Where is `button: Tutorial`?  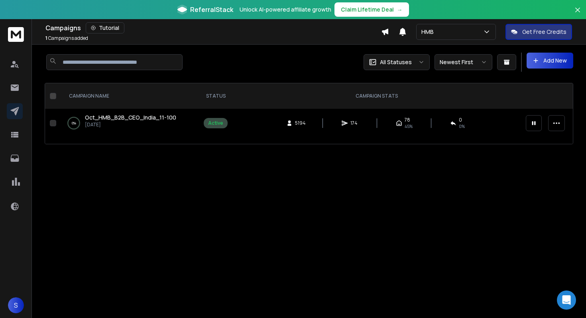 button: Tutorial is located at coordinates (105, 28).